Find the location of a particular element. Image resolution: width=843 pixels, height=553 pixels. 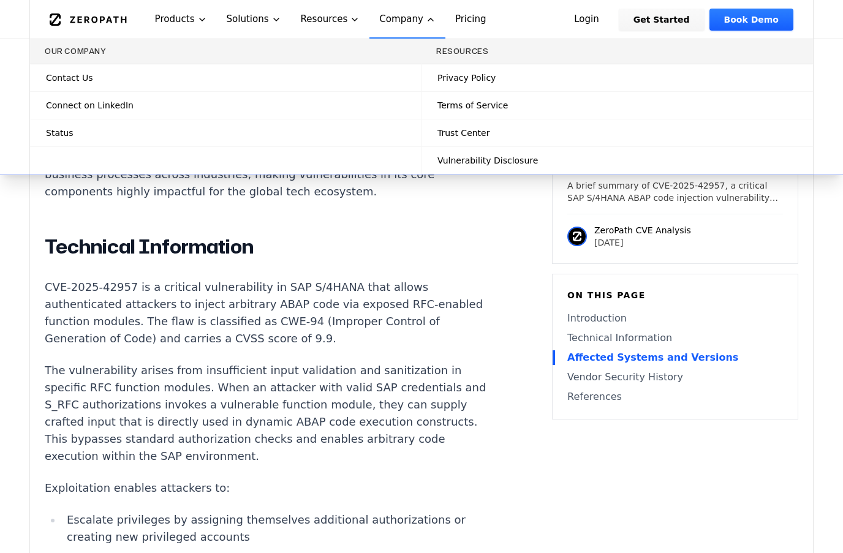

li: Escalate privileges by assigning themselves additional authorizations or creating new privileged ... is located at coordinates (281, 529).